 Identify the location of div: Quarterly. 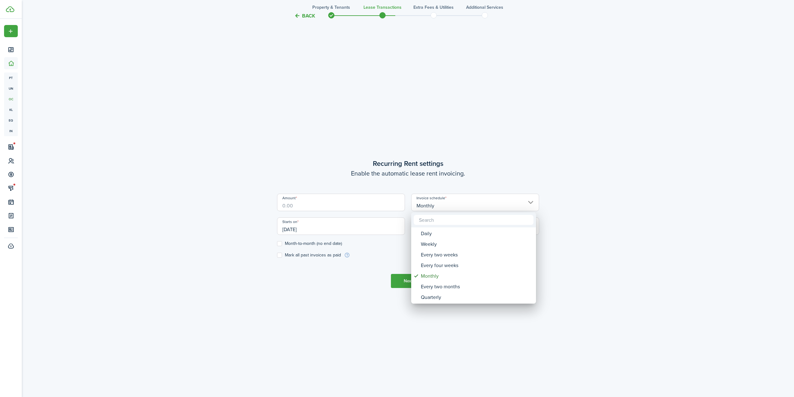
(476, 297).